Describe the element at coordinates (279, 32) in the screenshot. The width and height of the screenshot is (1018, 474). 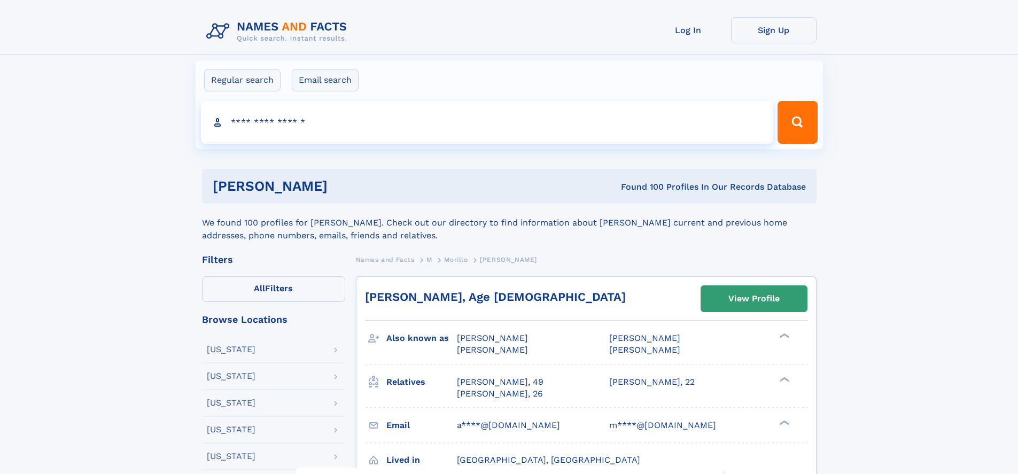
I see `img: Logo Names and Facts` at that location.